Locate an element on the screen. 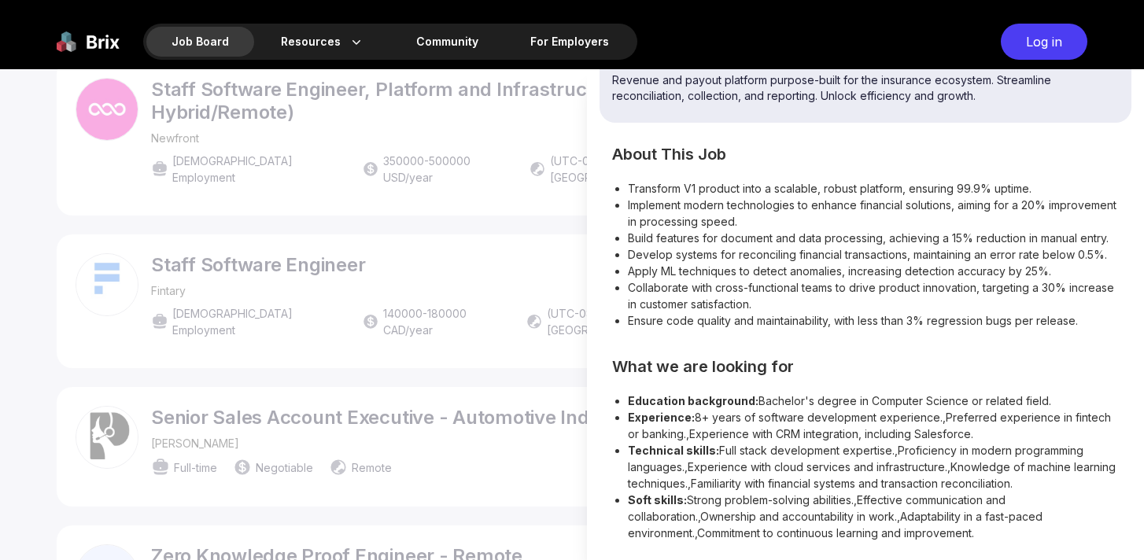 The height and width of the screenshot is (560, 1144). h2: About This Job is located at coordinates (865, 154).